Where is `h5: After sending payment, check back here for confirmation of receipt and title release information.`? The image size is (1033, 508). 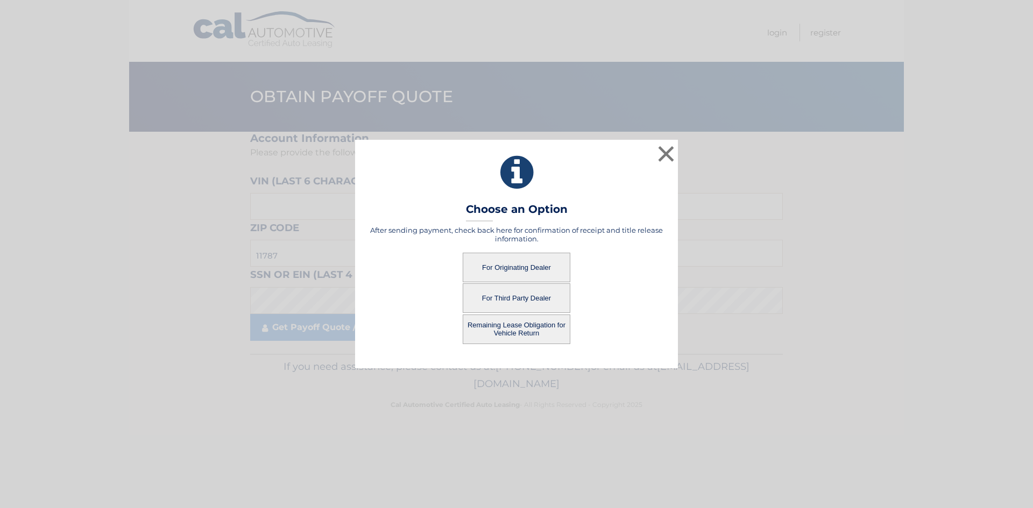 h5: After sending payment, check back here for confirmation of receipt and title release information. is located at coordinates (516, 235).